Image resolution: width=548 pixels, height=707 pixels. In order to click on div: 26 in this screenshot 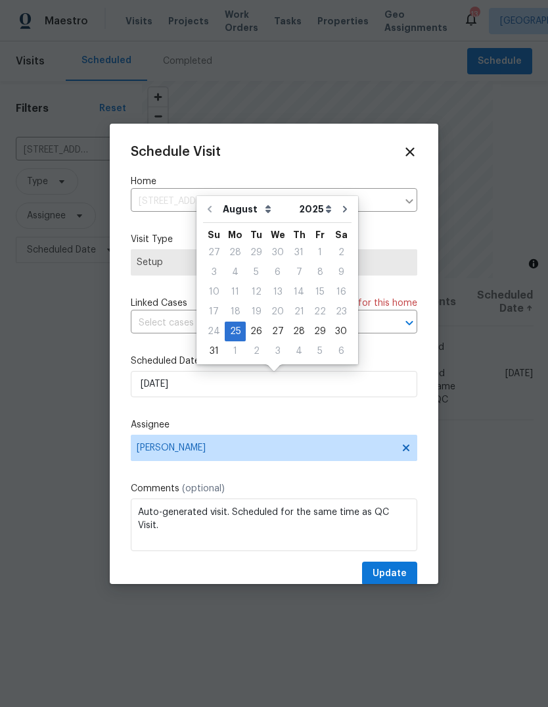, I will do `click(256, 331)`.